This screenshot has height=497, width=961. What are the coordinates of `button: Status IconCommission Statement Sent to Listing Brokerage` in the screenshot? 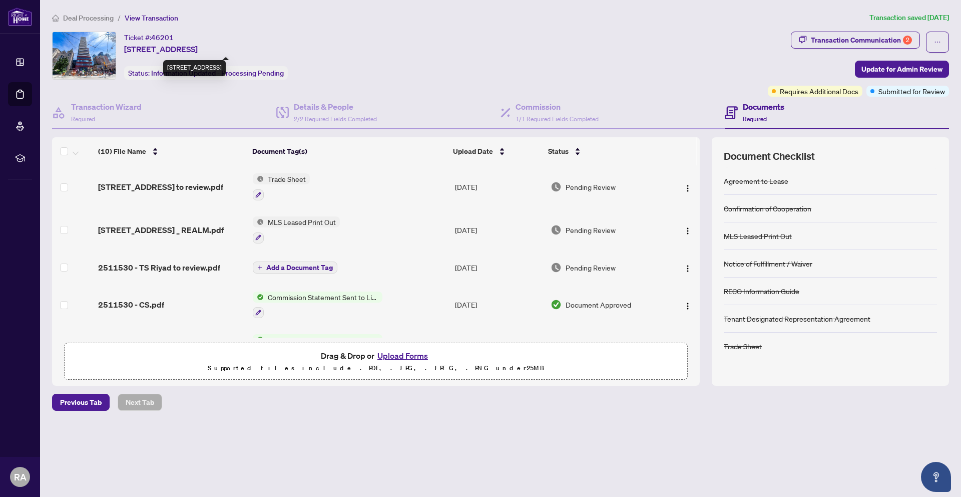 It's located at (317, 305).